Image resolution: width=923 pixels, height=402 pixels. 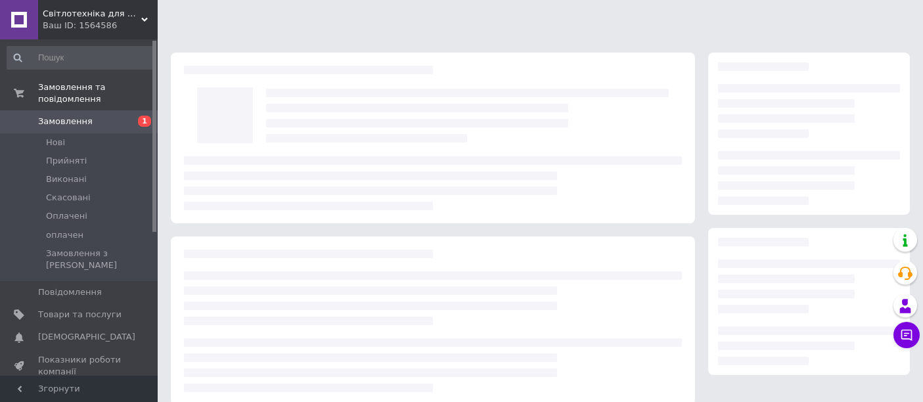 I want to click on button: Чат з покупцем, so click(x=907, y=335).